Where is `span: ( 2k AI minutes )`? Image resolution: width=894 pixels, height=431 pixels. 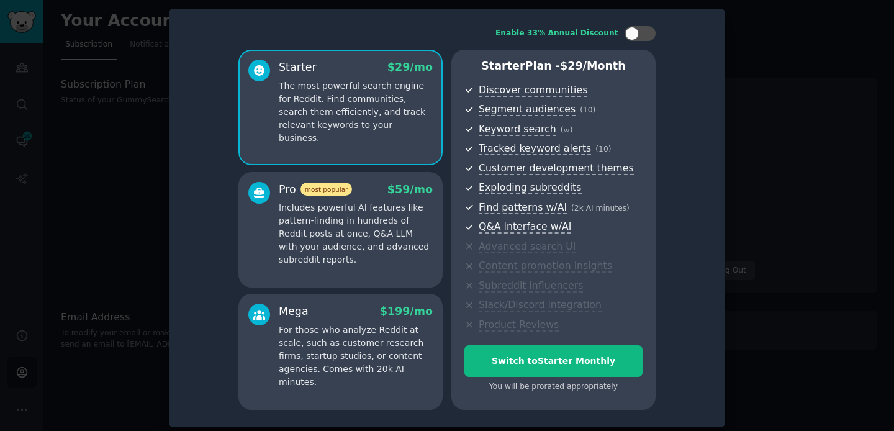
span: ( 2k AI minutes ) is located at coordinates (601, 208).